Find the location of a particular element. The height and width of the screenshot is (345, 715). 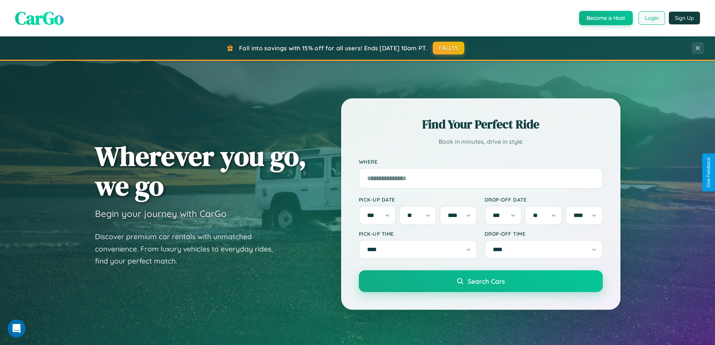

label: Pick-up Date is located at coordinates (418, 199).